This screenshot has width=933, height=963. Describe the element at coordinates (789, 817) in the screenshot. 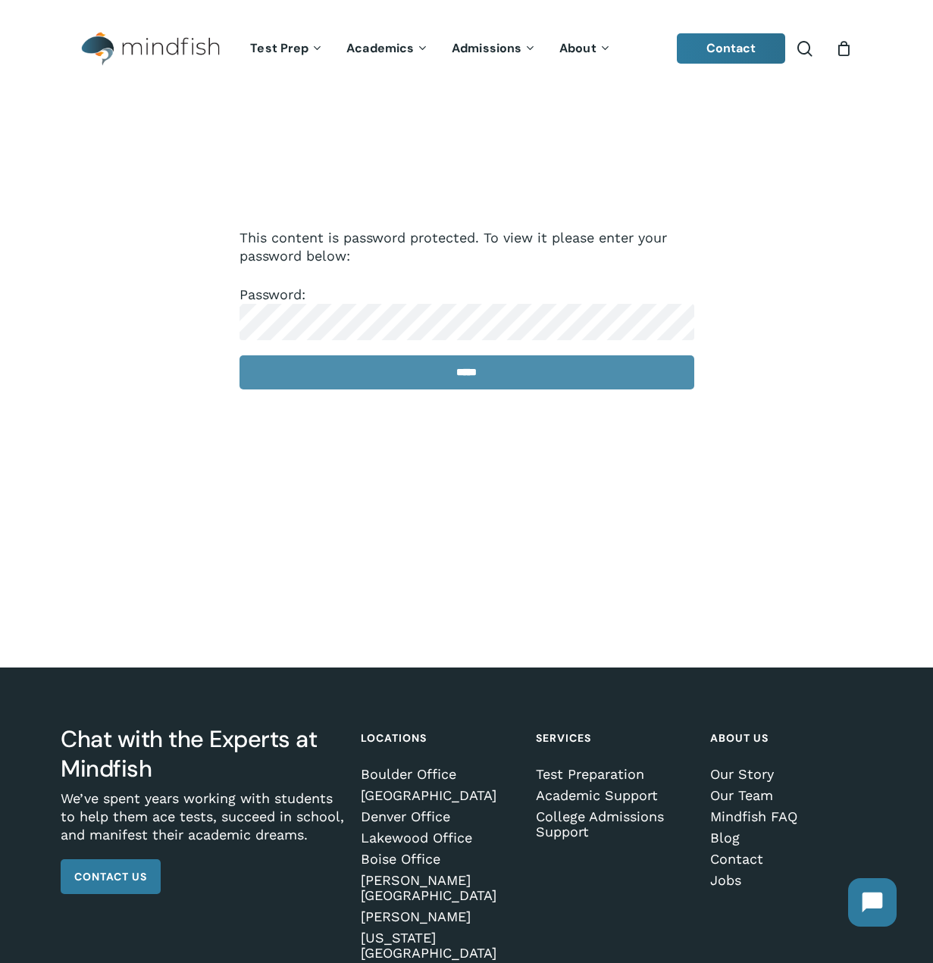

I see `a: Mindfish FAQ` at that location.